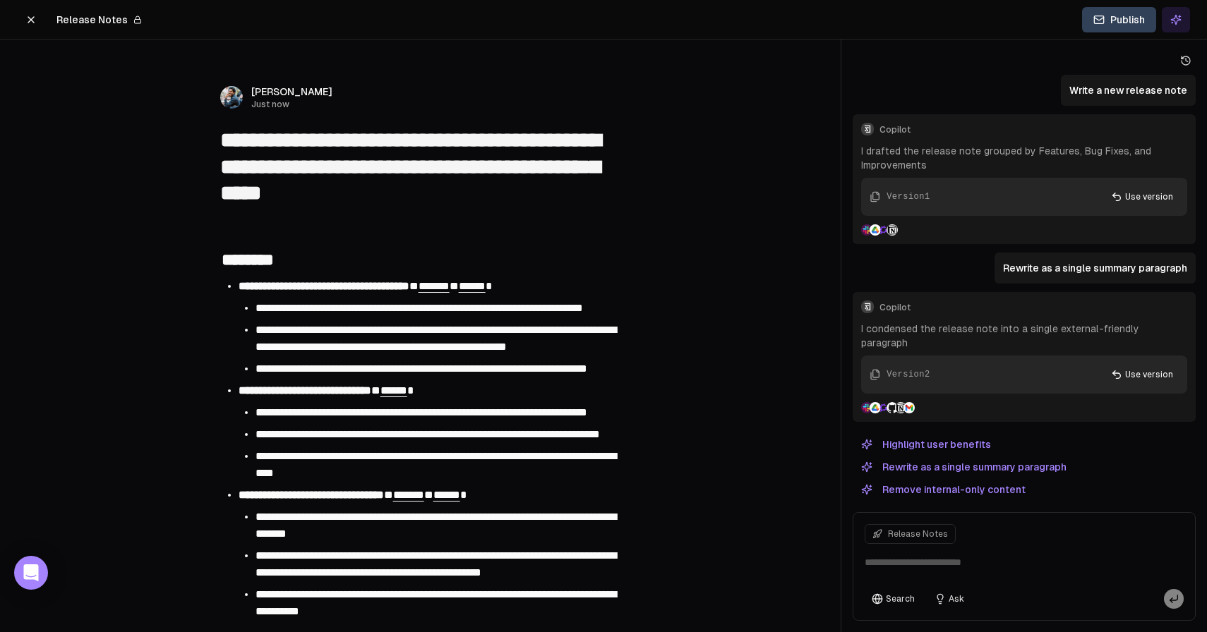  Describe the element at coordinates (1095, 268) in the screenshot. I see `p: Rewrite as a single summary paragraph` at that location.